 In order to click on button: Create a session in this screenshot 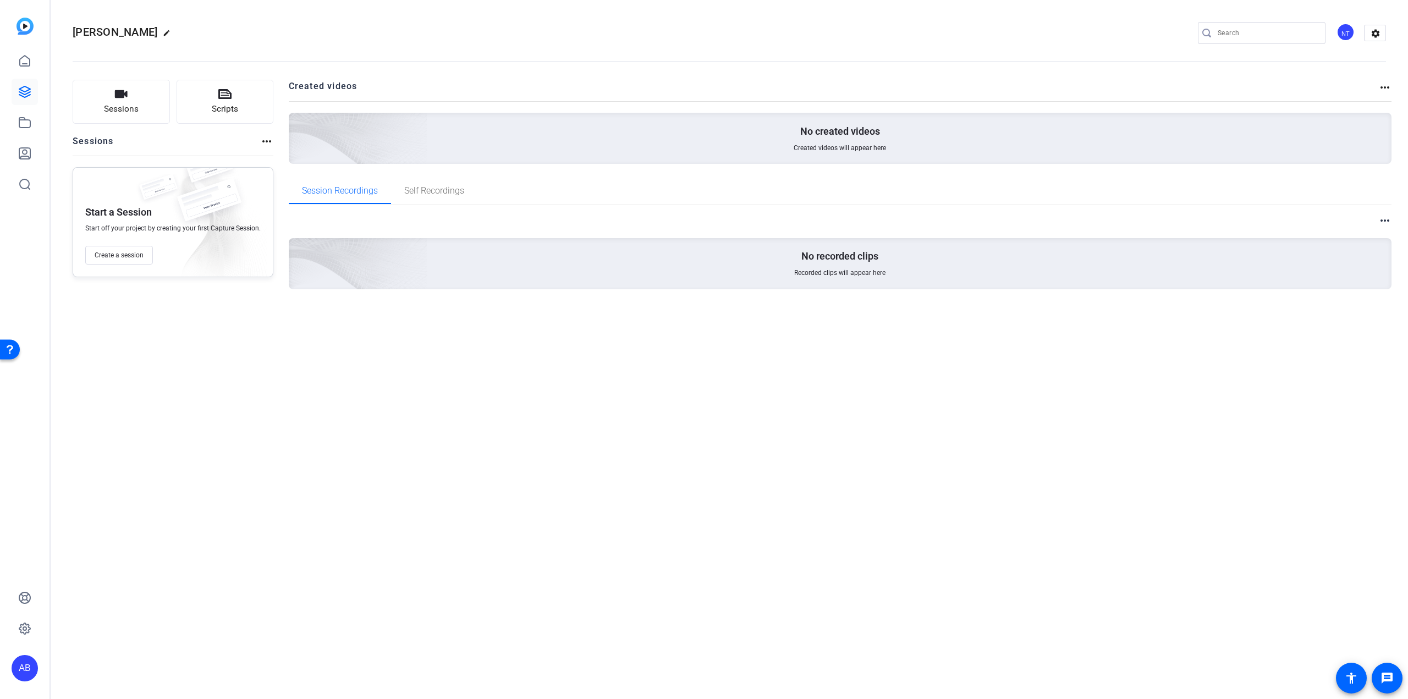, I will do `click(119, 255)`.